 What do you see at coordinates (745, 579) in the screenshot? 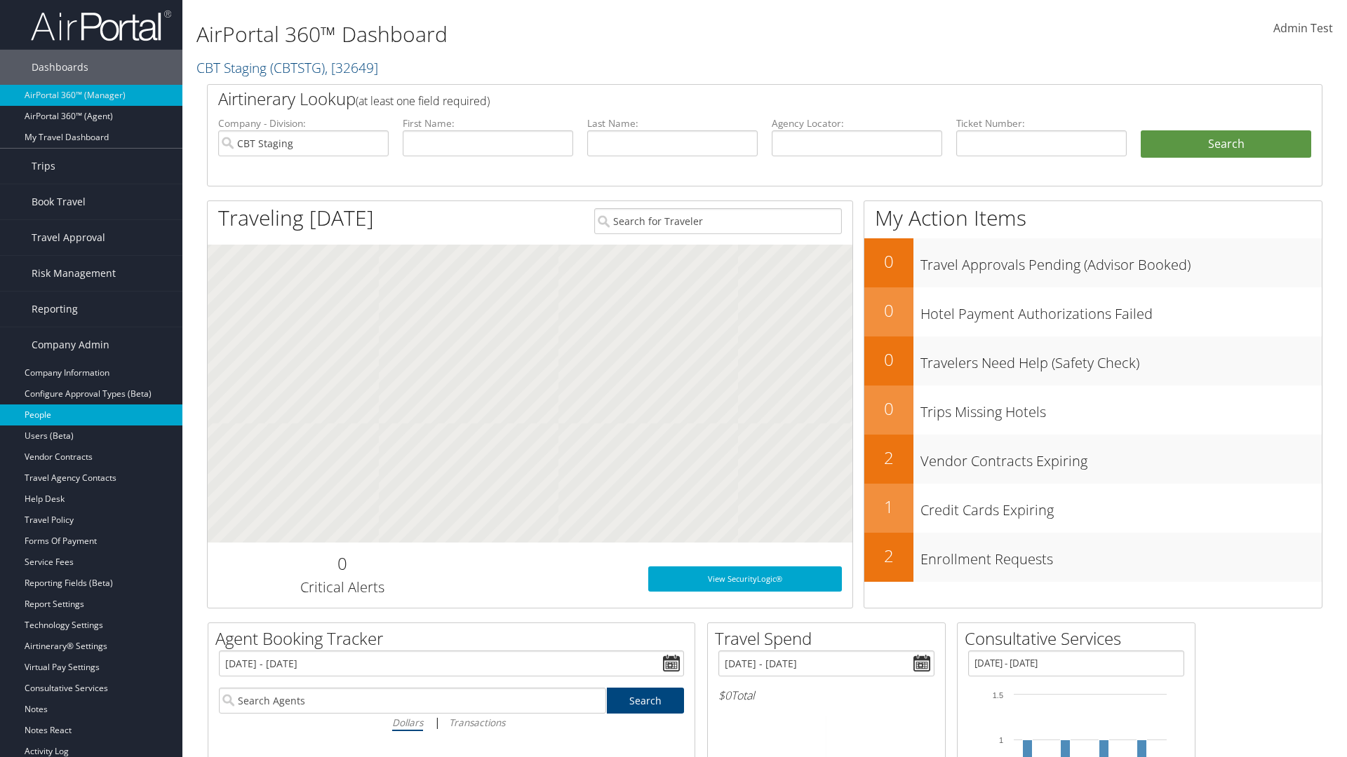
I see `a: View SecurityLogic®` at bounding box center [745, 579].